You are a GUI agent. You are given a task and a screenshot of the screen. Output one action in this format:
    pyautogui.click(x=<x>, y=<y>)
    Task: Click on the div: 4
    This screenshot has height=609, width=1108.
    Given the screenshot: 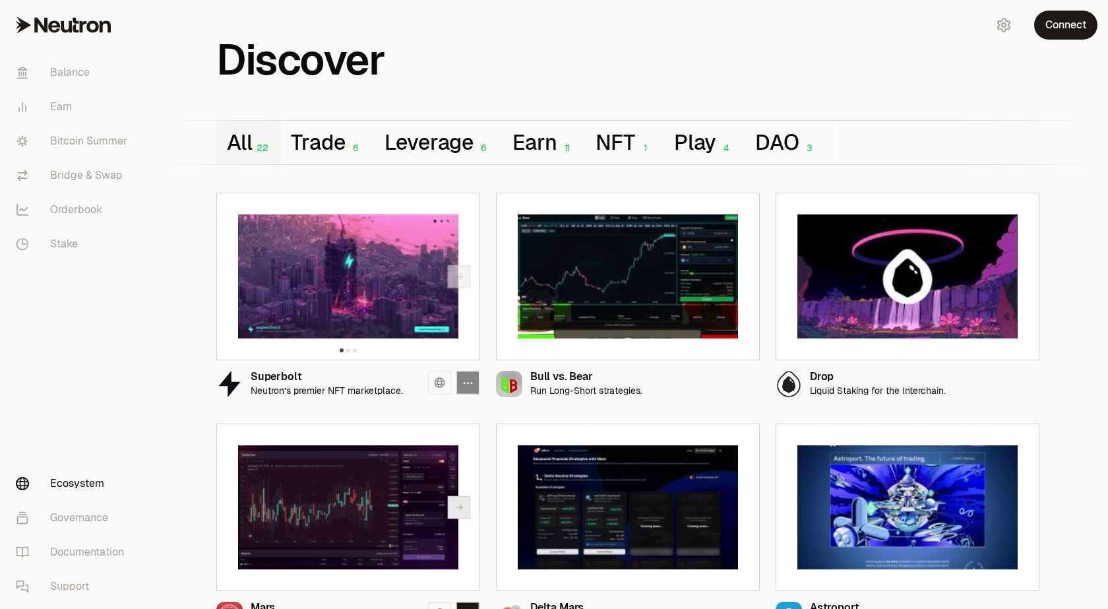 What is the action you would take?
    pyautogui.click(x=725, y=148)
    